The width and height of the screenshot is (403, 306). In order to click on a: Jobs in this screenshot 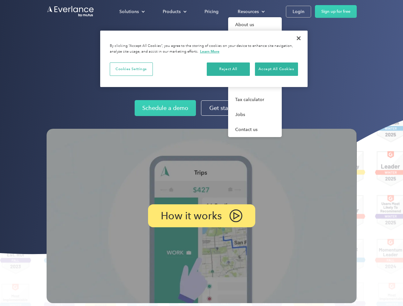, I will do `click(255, 114)`.